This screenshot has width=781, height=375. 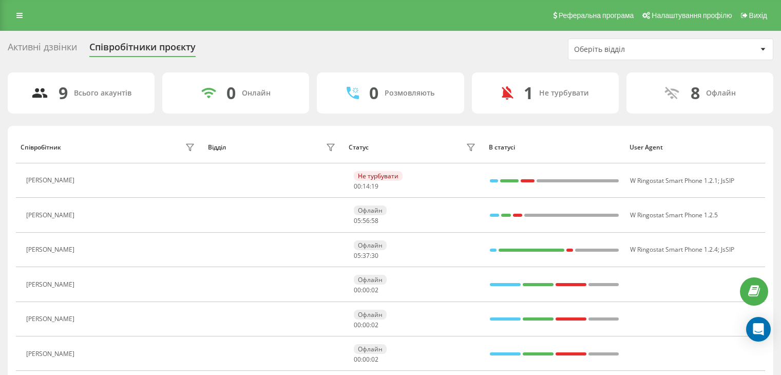 I want to click on span: 56, so click(x=366, y=220).